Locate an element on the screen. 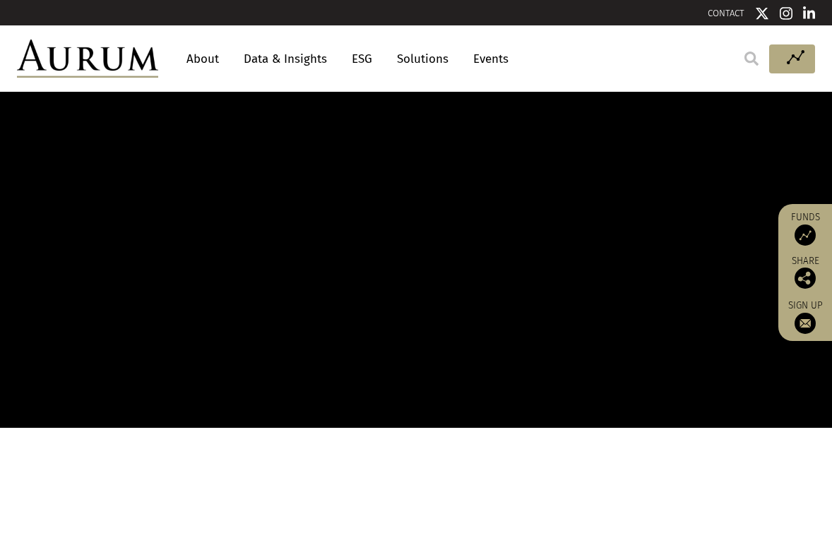  img: Share this post is located at coordinates (805, 278).